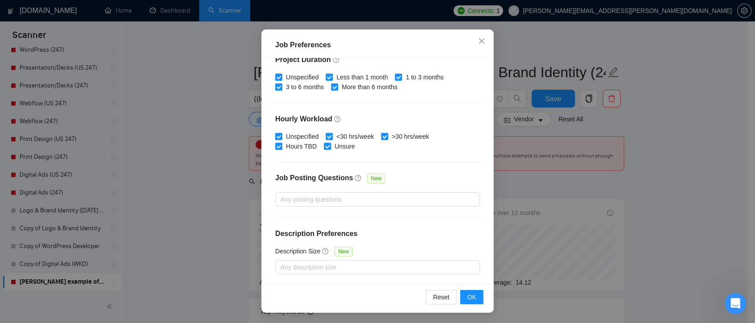  What do you see at coordinates (355, 137) in the screenshot?
I see `span: <30 hrs/week` at bounding box center [355, 137].